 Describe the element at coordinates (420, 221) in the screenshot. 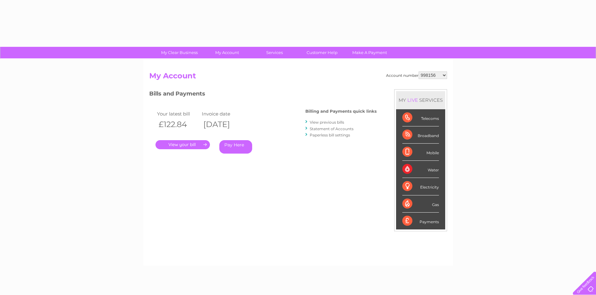

I see `div: Payments` at that location.